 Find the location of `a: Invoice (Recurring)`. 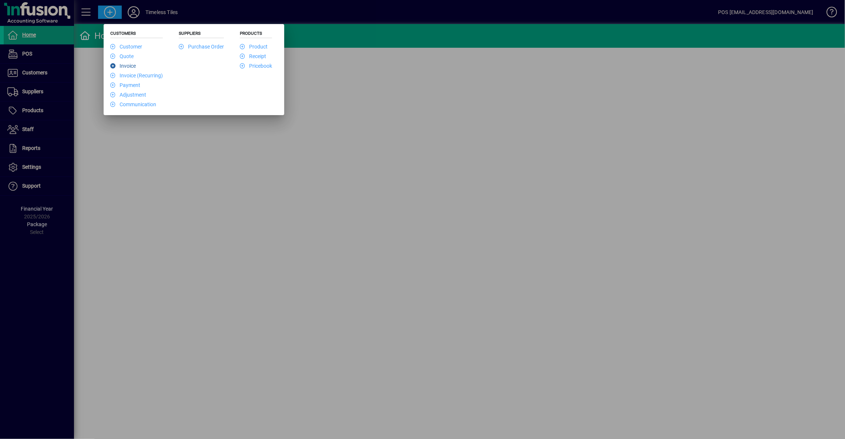

a: Invoice (Recurring) is located at coordinates (137, 76).